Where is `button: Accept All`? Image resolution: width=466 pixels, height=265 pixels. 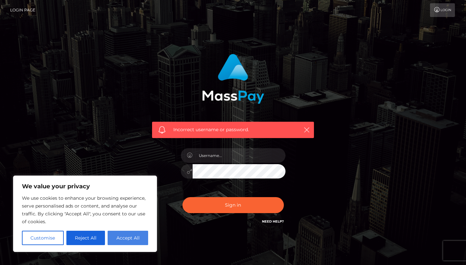 button: Accept All is located at coordinates (128, 238).